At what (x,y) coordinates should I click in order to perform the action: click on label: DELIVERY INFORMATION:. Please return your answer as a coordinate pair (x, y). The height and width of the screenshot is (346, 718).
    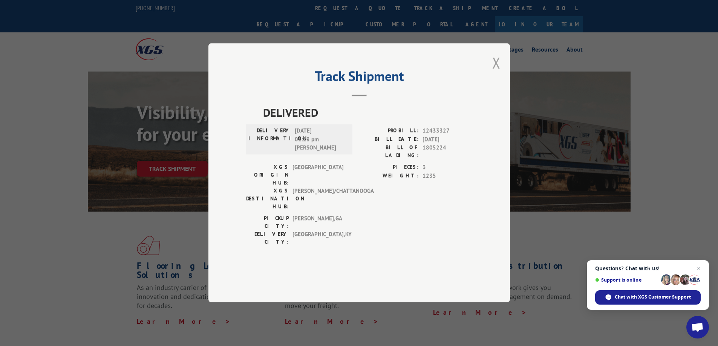
    Looking at the image, I should click on (270, 140).